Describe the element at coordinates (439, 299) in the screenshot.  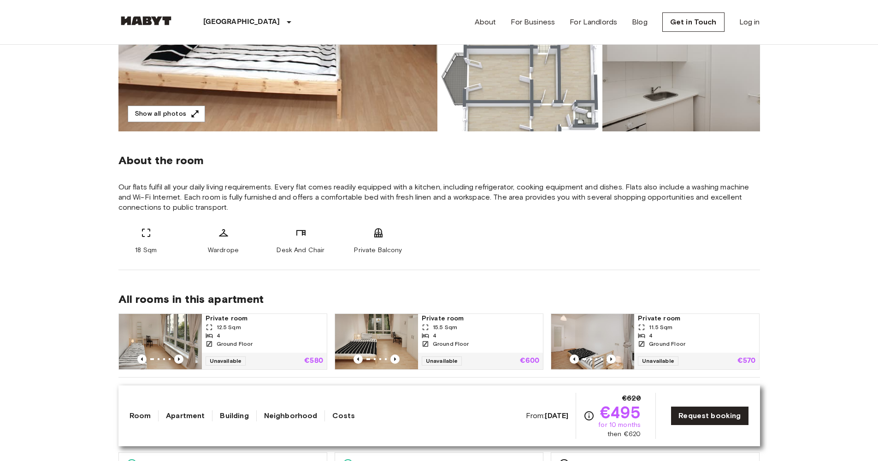
I see `span: All rooms in this apartment` at that location.